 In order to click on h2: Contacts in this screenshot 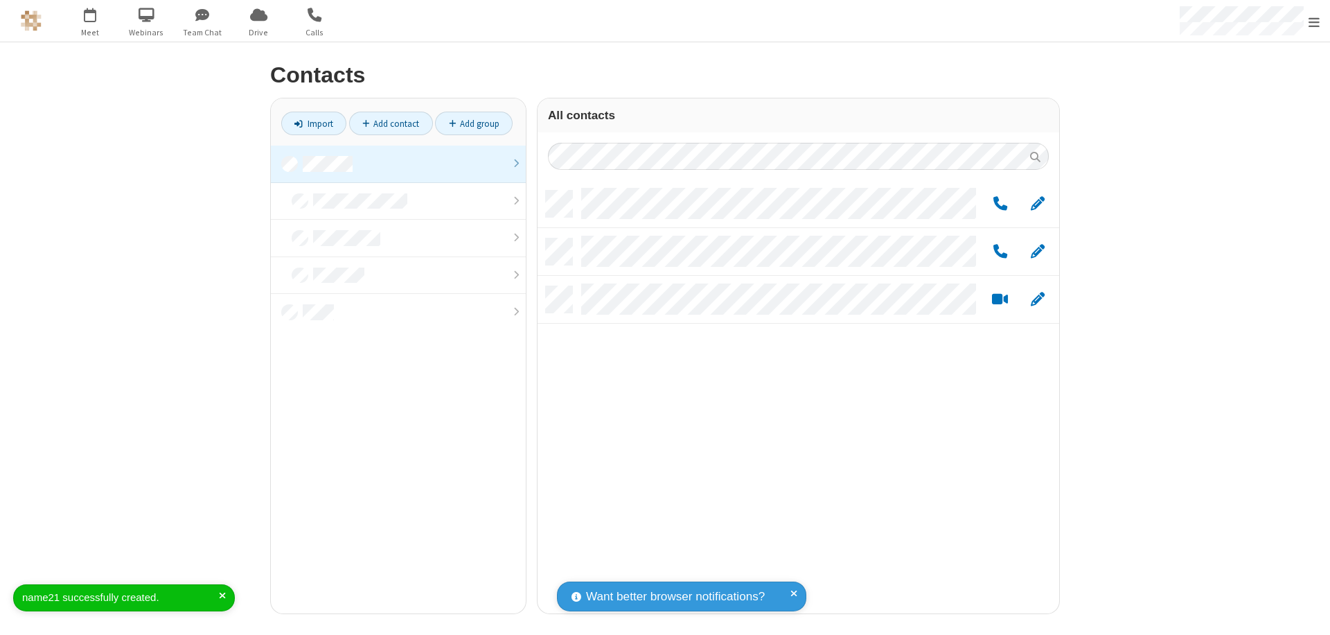, I will do `click(665, 75)`.